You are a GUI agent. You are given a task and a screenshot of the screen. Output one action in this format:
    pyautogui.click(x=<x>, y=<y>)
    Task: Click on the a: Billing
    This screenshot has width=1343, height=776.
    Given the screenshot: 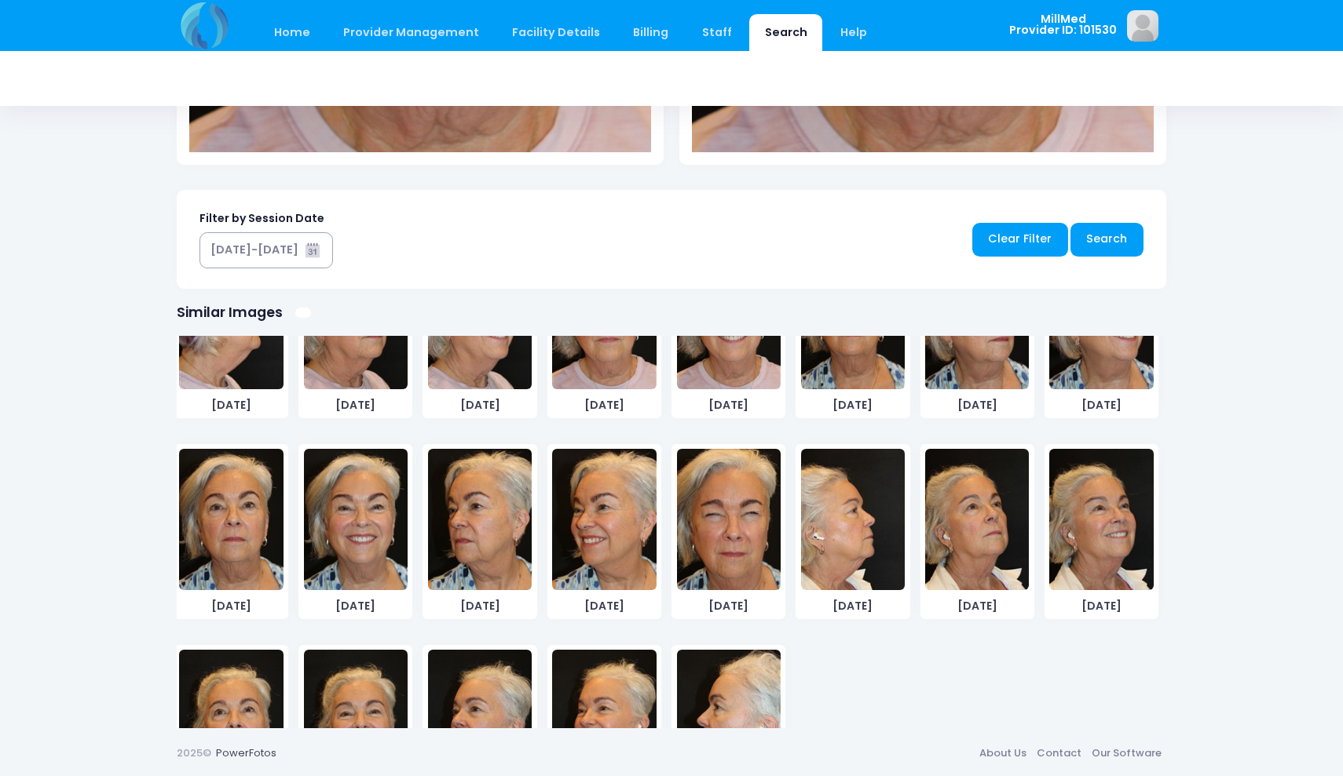 What is the action you would take?
    pyautogui.click(x=651, y=32)
    